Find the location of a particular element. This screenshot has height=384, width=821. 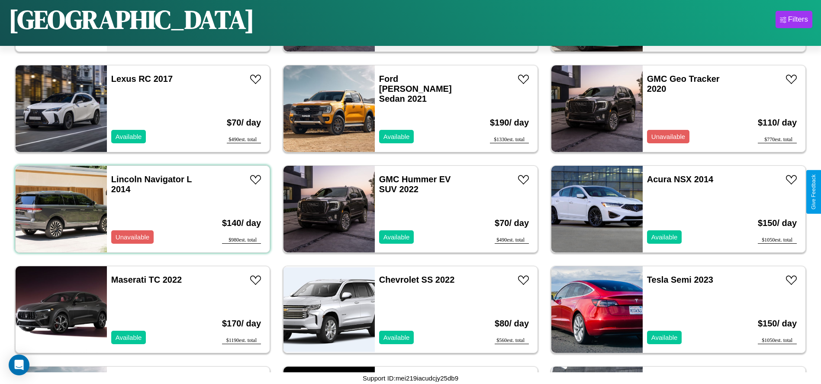

h3: $ 190 / day is located at coordinates (510, 123).